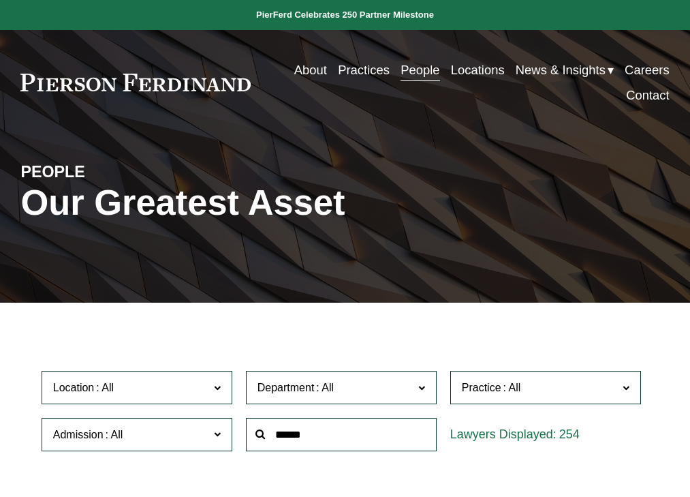  Describe the element at coordinates (311, 69) in the screenshot. I see `a: About` at that location.